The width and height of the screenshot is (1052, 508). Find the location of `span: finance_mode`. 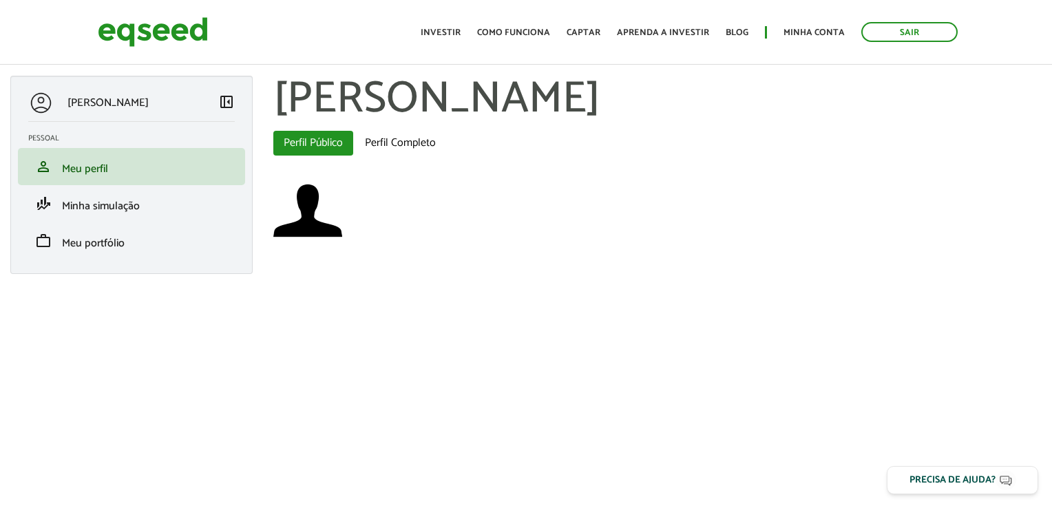

span: finance_mode is located at coordinates (43, 204).